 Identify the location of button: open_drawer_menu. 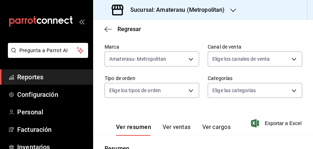
(82, 22).